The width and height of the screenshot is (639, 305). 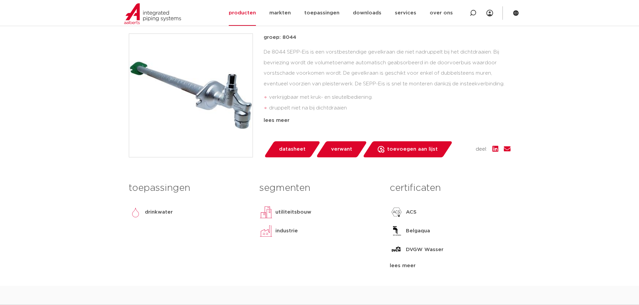 What do you see at coordinates (396, 213) in the screenshot?
I see `img: ACS` at bounding box center [396, 213].